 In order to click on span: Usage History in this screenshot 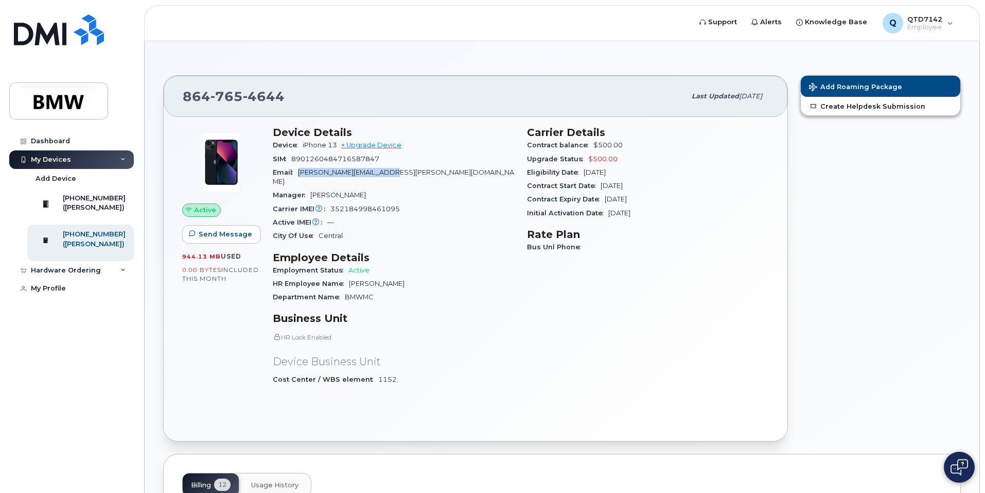, I will do `click(275, 485)`.